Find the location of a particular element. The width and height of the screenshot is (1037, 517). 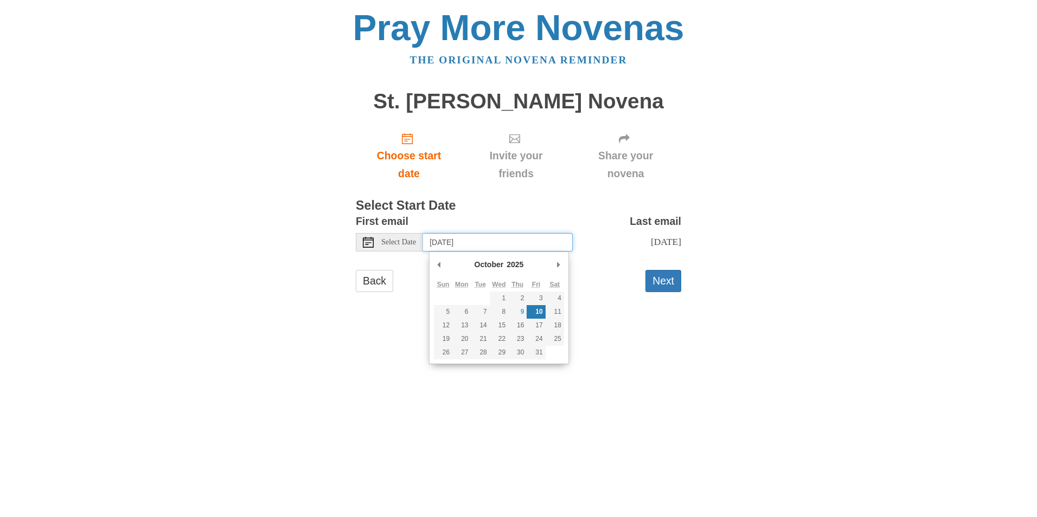

a: The original novena reminder is located at coordinates (518, 60).